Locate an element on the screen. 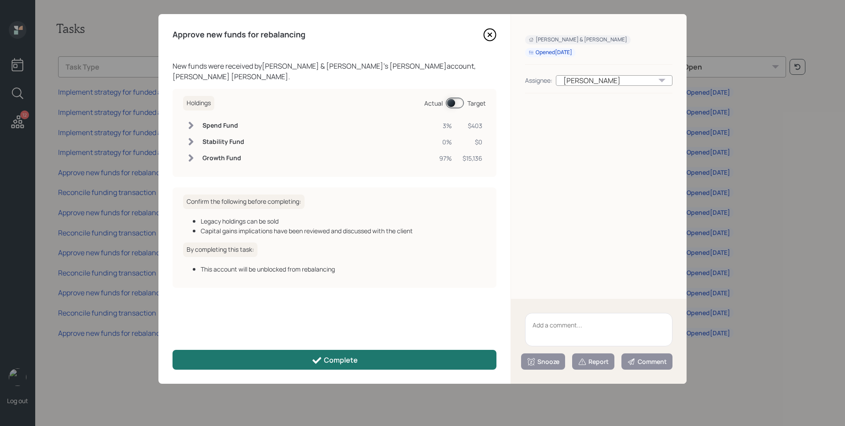  h6: Spend Fund is located at coordinates (223, 125).